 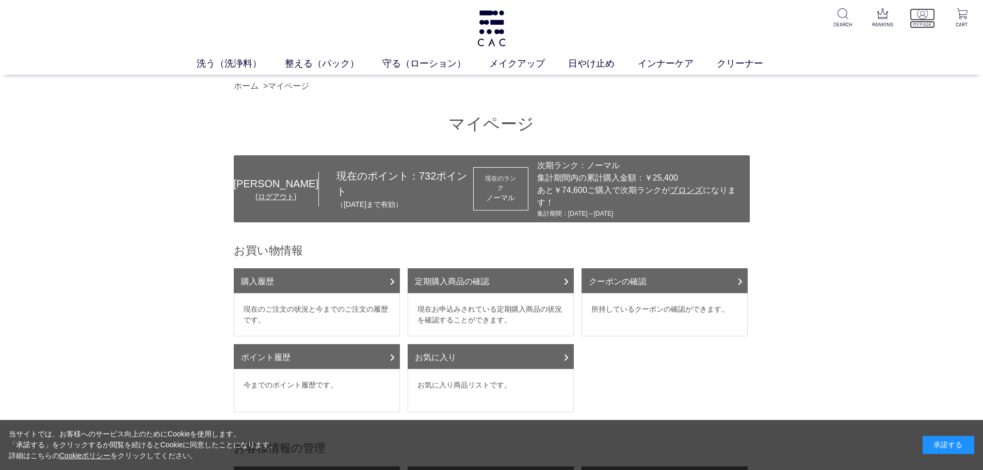 I want to click on a: 定期購入商品の確認, so click(x=491, y=281).